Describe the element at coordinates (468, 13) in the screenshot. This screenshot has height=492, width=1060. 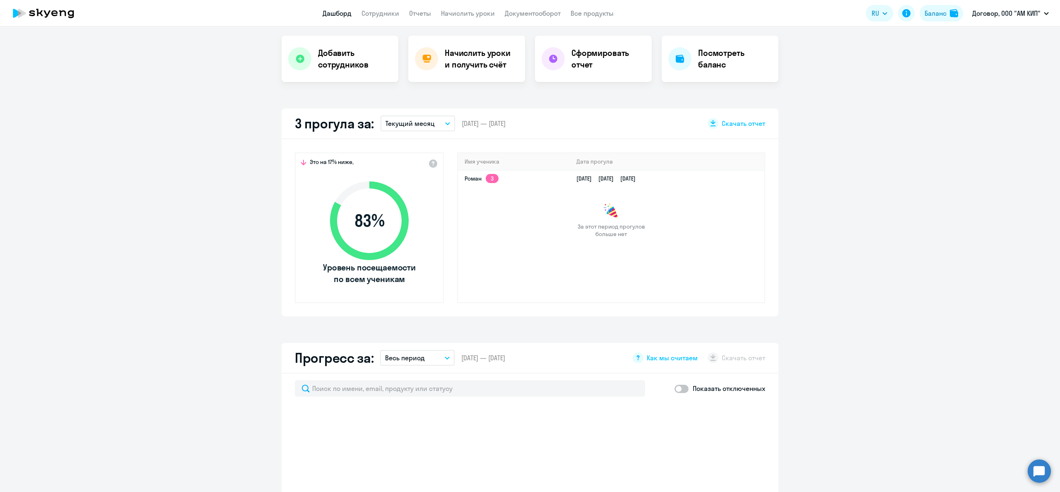
I see `a: Начислить уроки` at that location.